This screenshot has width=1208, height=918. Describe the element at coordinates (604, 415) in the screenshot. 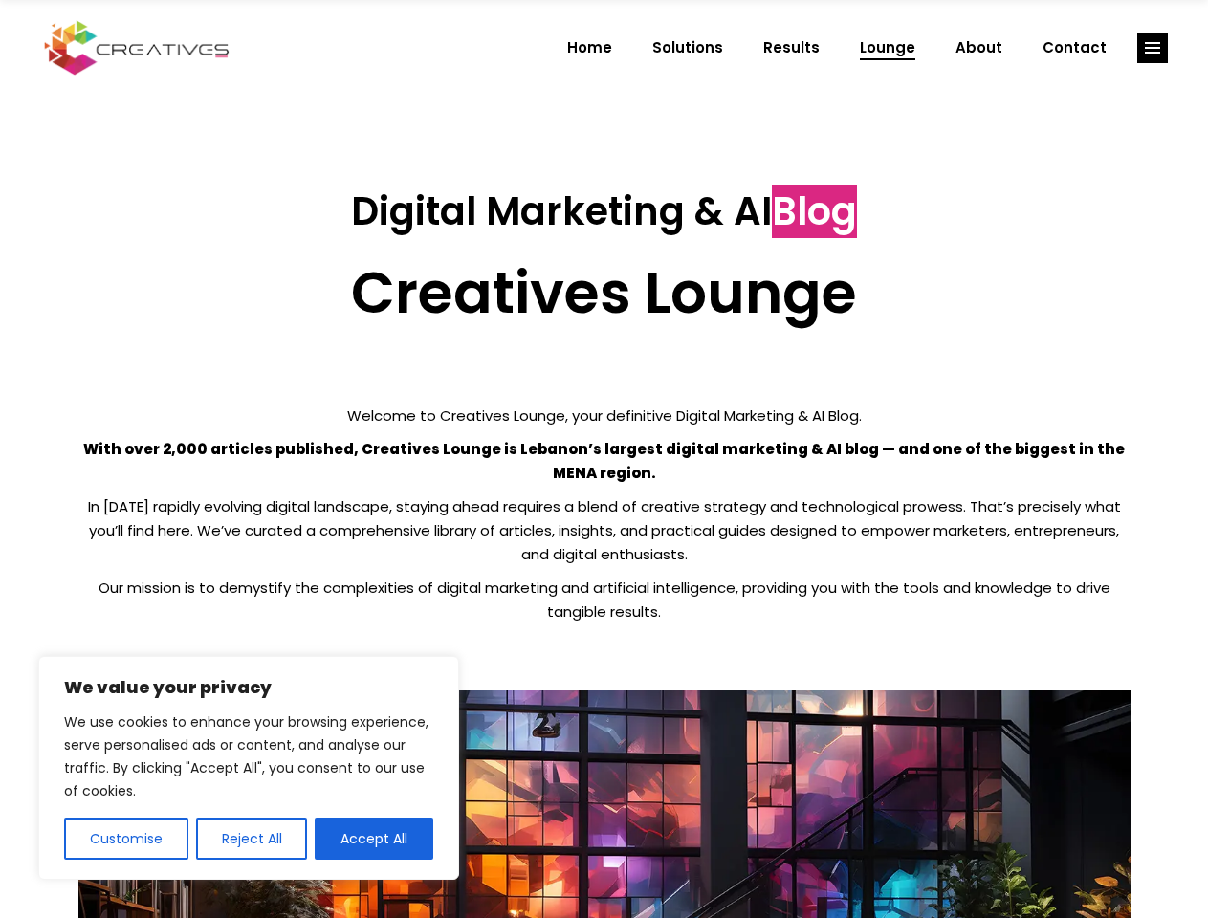

I see `p: Welcome to Creatives Lounge, your definitive Digital Marketing & AI Blog.` at that location.